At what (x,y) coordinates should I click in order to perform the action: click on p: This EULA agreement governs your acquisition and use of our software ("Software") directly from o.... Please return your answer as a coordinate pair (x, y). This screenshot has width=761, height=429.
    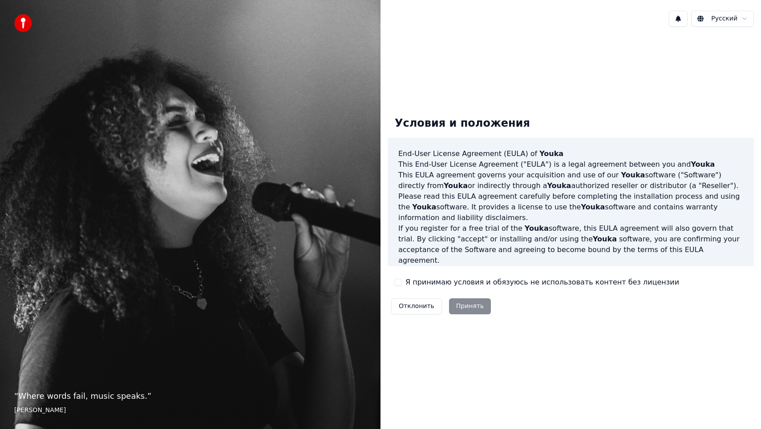
    Looking at the image, I should click on (571, 181).